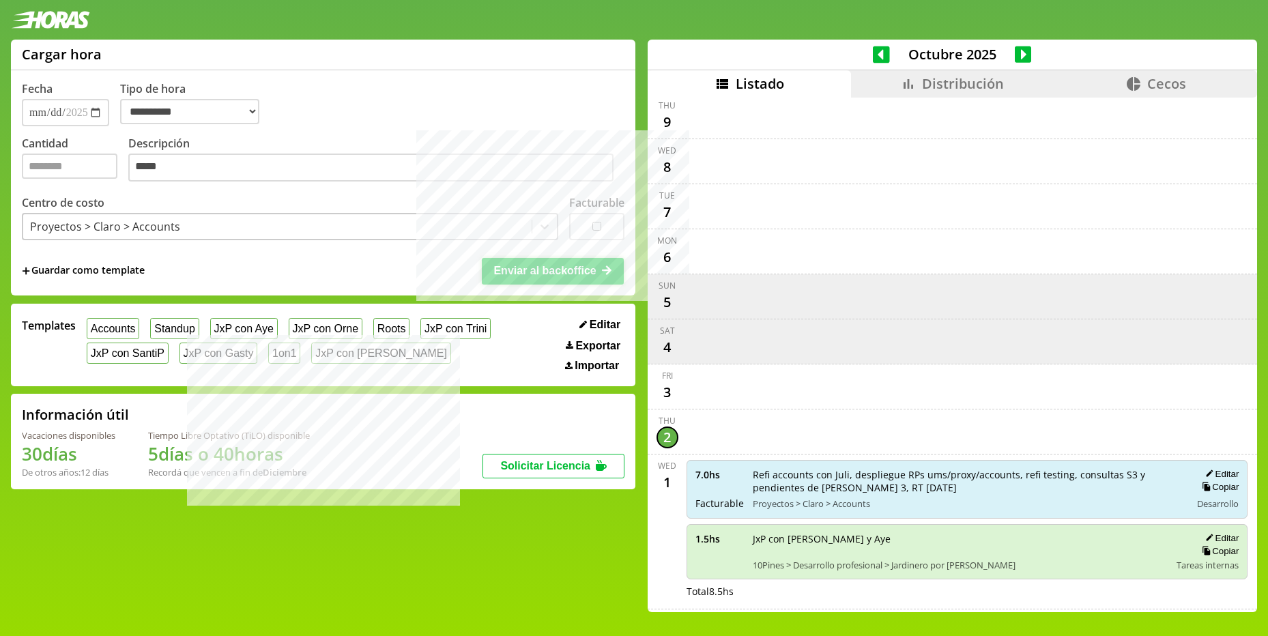 The width and height of the screenshot is (1268, 636). I want to click on div: Tiempo Libre Optativo (TiLO) disponible, so click(229, 435).